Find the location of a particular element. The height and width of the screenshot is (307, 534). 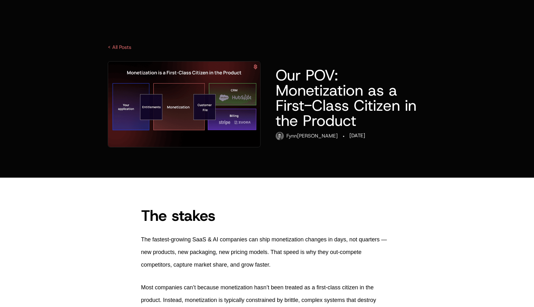

span: The stakes is located at coordinates (178, 215).